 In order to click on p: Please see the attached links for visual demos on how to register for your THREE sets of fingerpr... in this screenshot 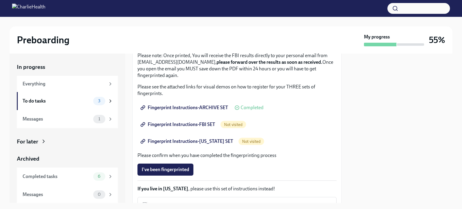, I will do `click(237, 90)`.